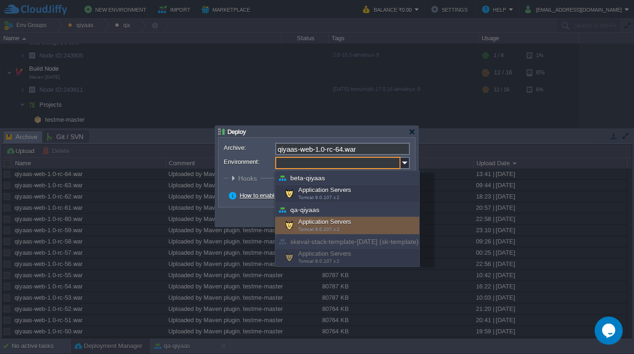  What do you see at coordinates (347, 178) in the screenshot?
I see `div: beta-qiyaas` at bounding box center [347, 178].